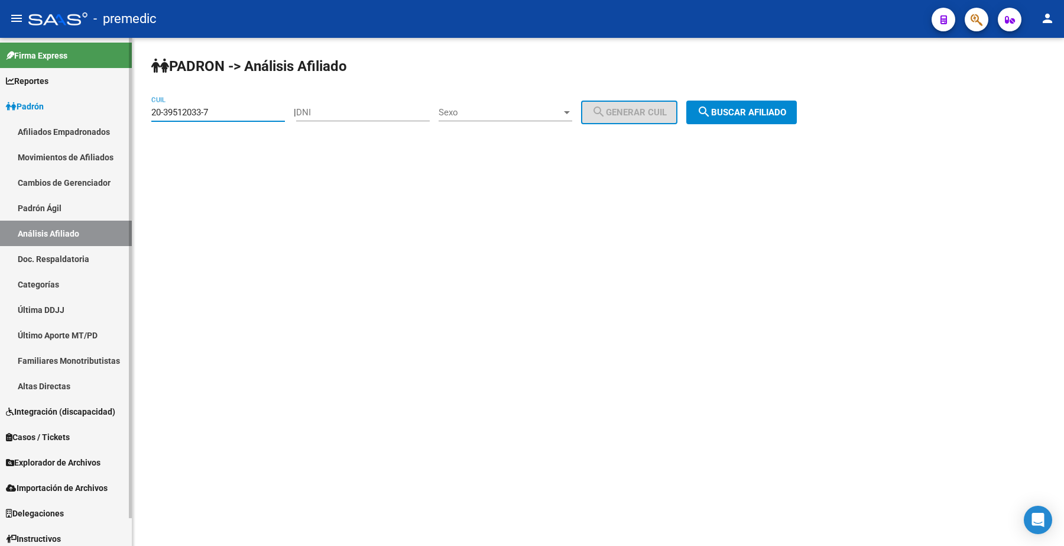  Describe the element at coordinates (25, 106) in the screenshot. I see `span: Padrón` at that location.